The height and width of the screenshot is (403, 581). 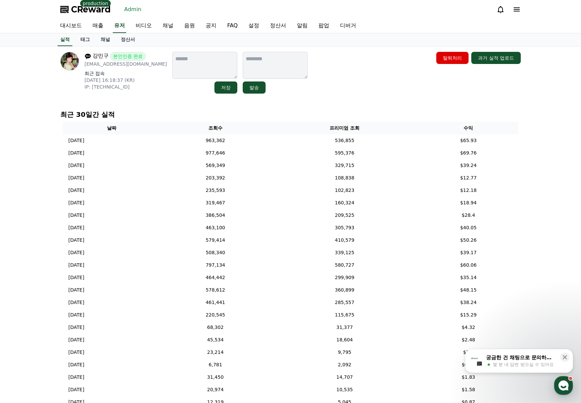 What do you see at coordinates (468, 339) in the screenshot?
I see `td: $2.48` at bounding box center [468, 339].